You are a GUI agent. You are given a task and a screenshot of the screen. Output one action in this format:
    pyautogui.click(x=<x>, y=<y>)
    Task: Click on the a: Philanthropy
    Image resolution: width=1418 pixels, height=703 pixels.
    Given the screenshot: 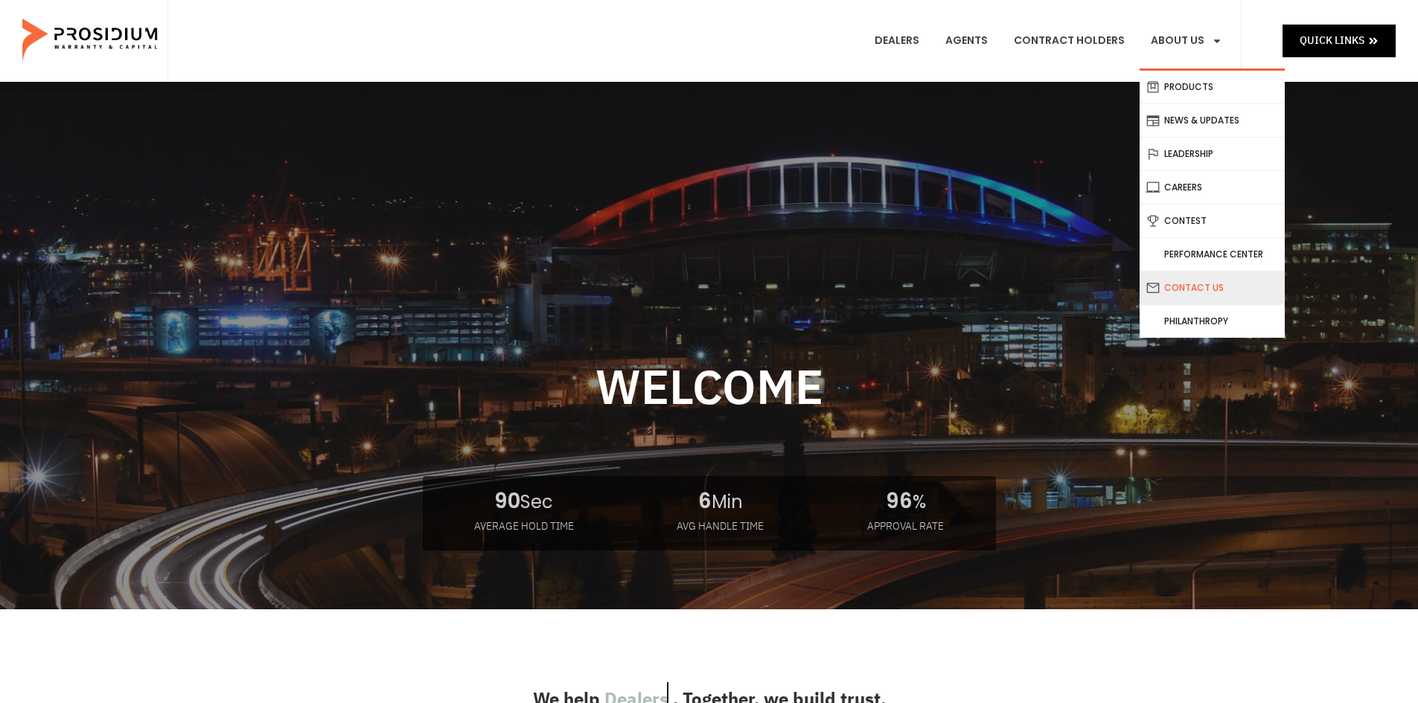 What is the action you would take?
    pyautogui.click(x=1211, y=321)
    